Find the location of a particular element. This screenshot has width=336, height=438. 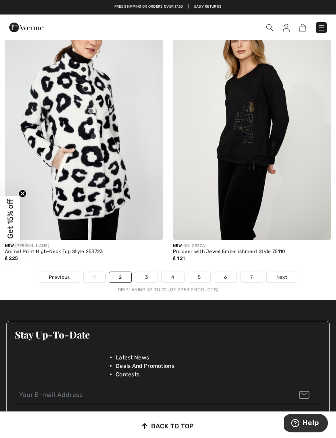

span: Get 15% off is located at coordinates (10, 219).